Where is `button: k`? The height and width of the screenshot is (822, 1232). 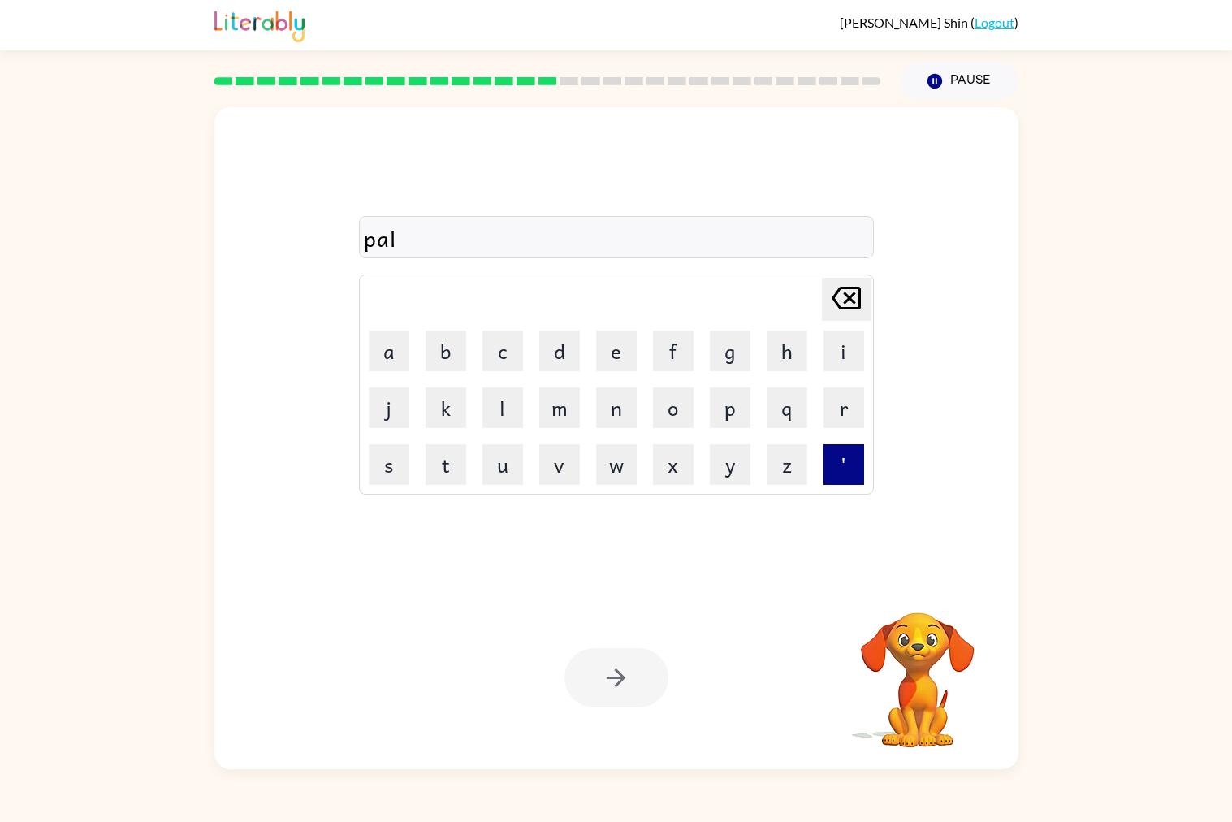
button: k is located at coordinates (446, 408).